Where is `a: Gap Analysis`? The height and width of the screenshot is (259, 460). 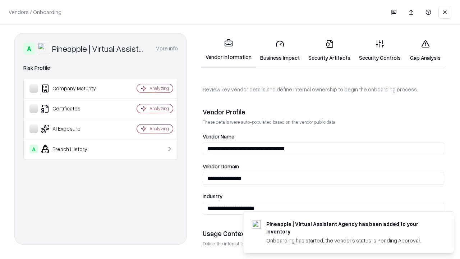 a: Gap Analysis is located at coordinates (426, 50).